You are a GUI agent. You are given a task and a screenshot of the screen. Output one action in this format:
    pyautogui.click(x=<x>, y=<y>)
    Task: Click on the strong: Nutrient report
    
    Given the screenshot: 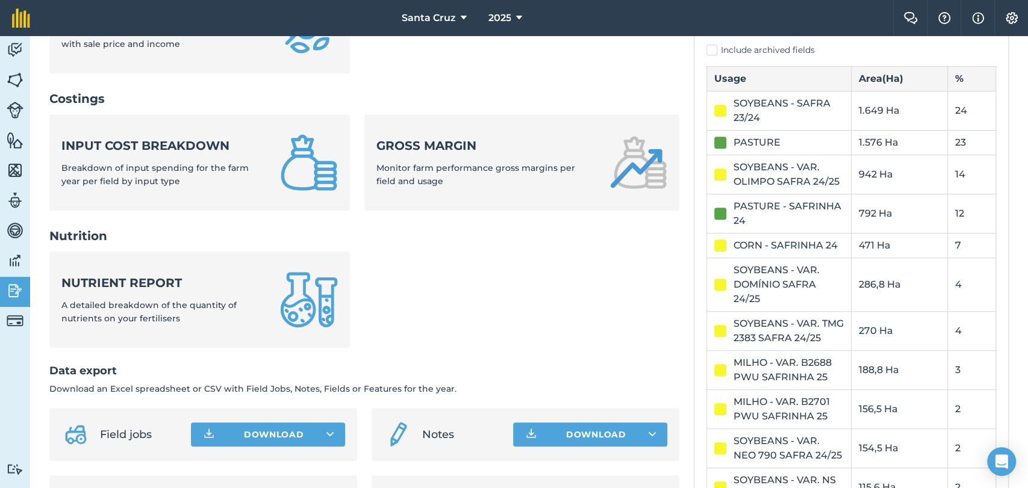 What is the action you would take?
    pyautogui.click(x=163, y=283)
    